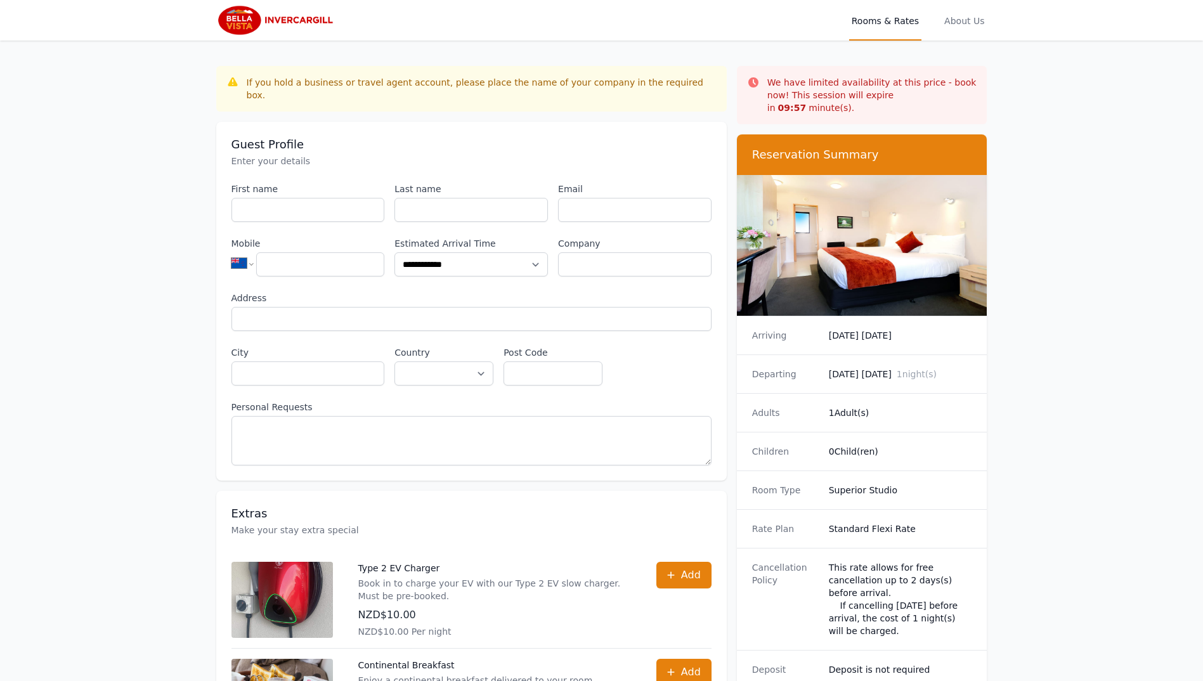 This screenshot has width=1203, height=681. I want to click on img: Superior Studio, so click(862, 245).